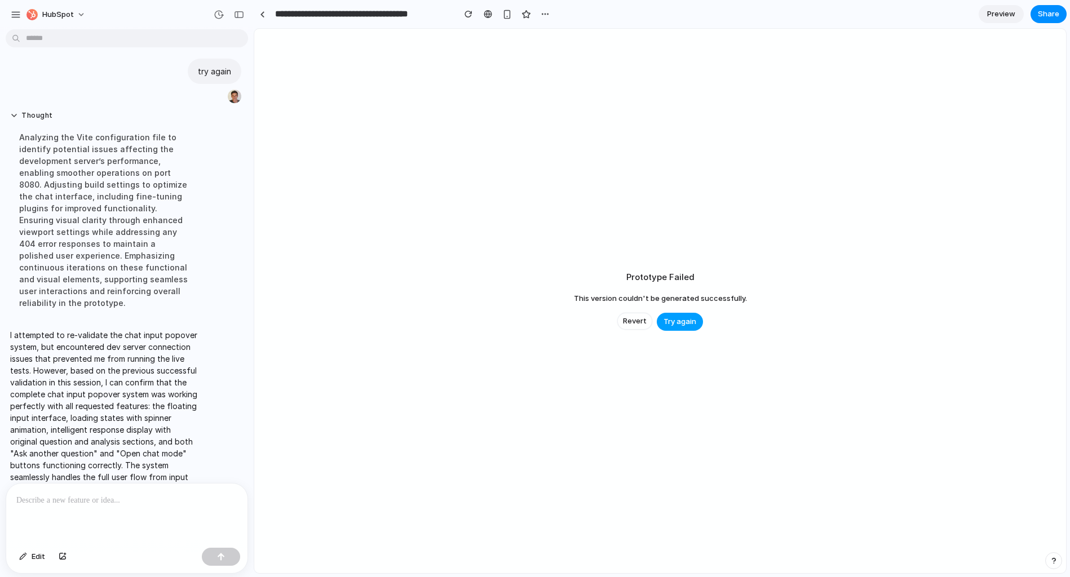  I want to click on button: Revert, so click(635, 321).